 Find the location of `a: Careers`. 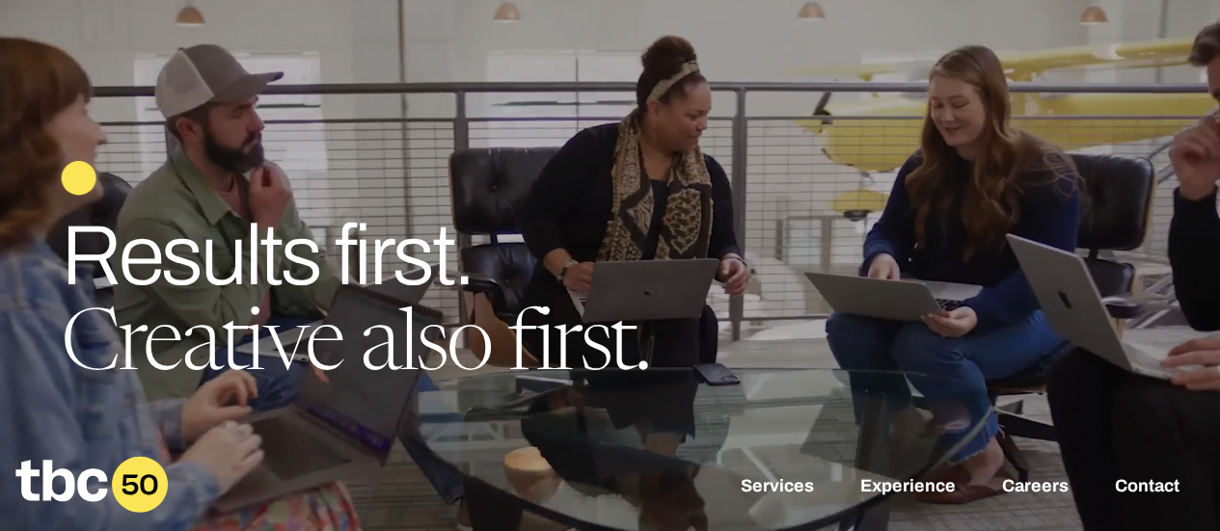

a: Careers is located at coordinates (1035, 488).